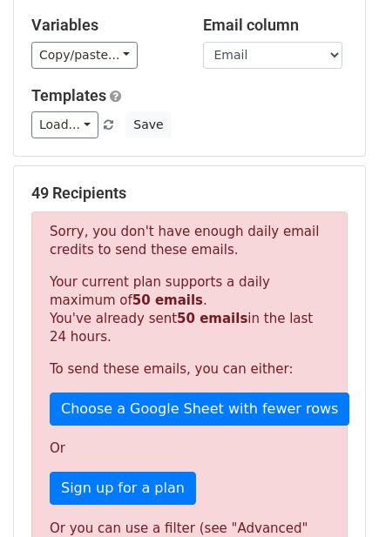 The width and height of the screenshot is (379, 537). I want to click on h5: 49 Recipients, so click(189, 193).